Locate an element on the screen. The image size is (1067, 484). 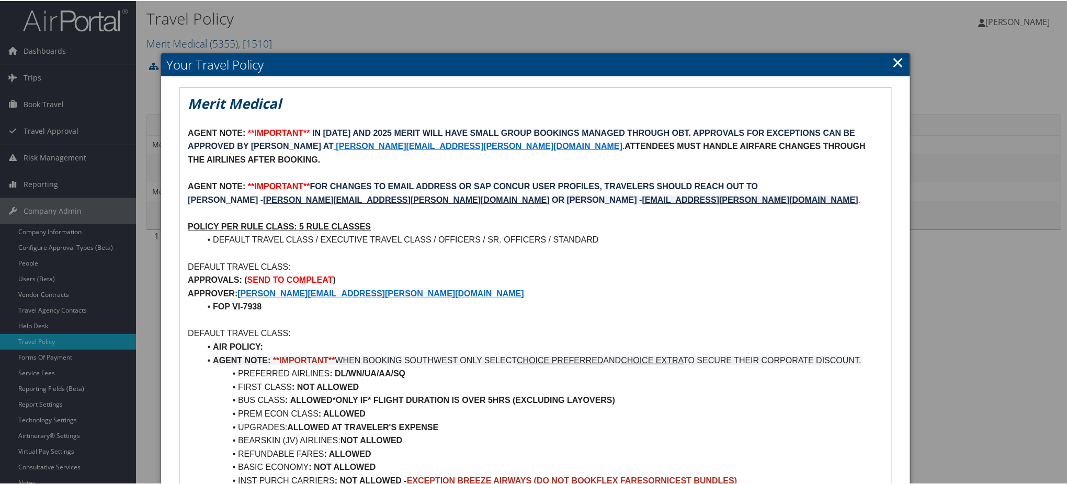
strong: *ONLY IF* FLIGHT DURATION IS OVER 5HRS (EXCLUDING LAYOVERS) is located at coordinates (474, 399).